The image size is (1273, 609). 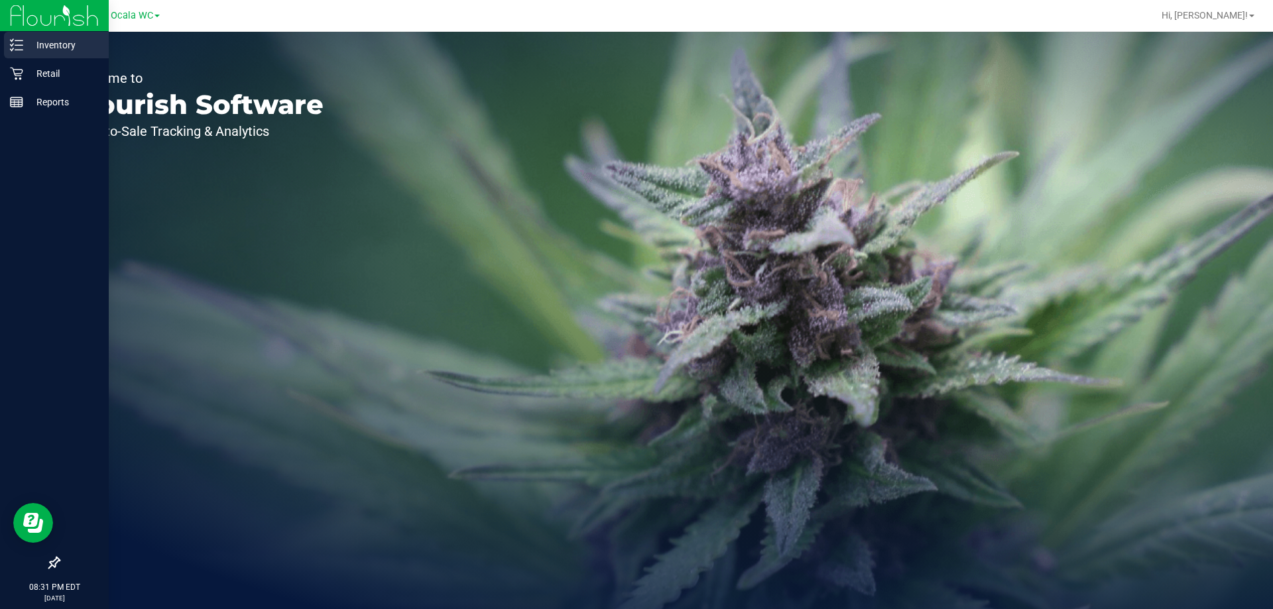 What do you see at coordinates (198, 78) in the screenshot?
I see `p: Welcome to` at bounding box center [198, 78].